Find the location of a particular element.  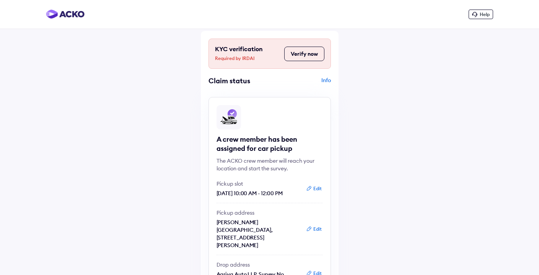

div: A crew member has been assigned for car pickup is located at coordinates (269, 144).